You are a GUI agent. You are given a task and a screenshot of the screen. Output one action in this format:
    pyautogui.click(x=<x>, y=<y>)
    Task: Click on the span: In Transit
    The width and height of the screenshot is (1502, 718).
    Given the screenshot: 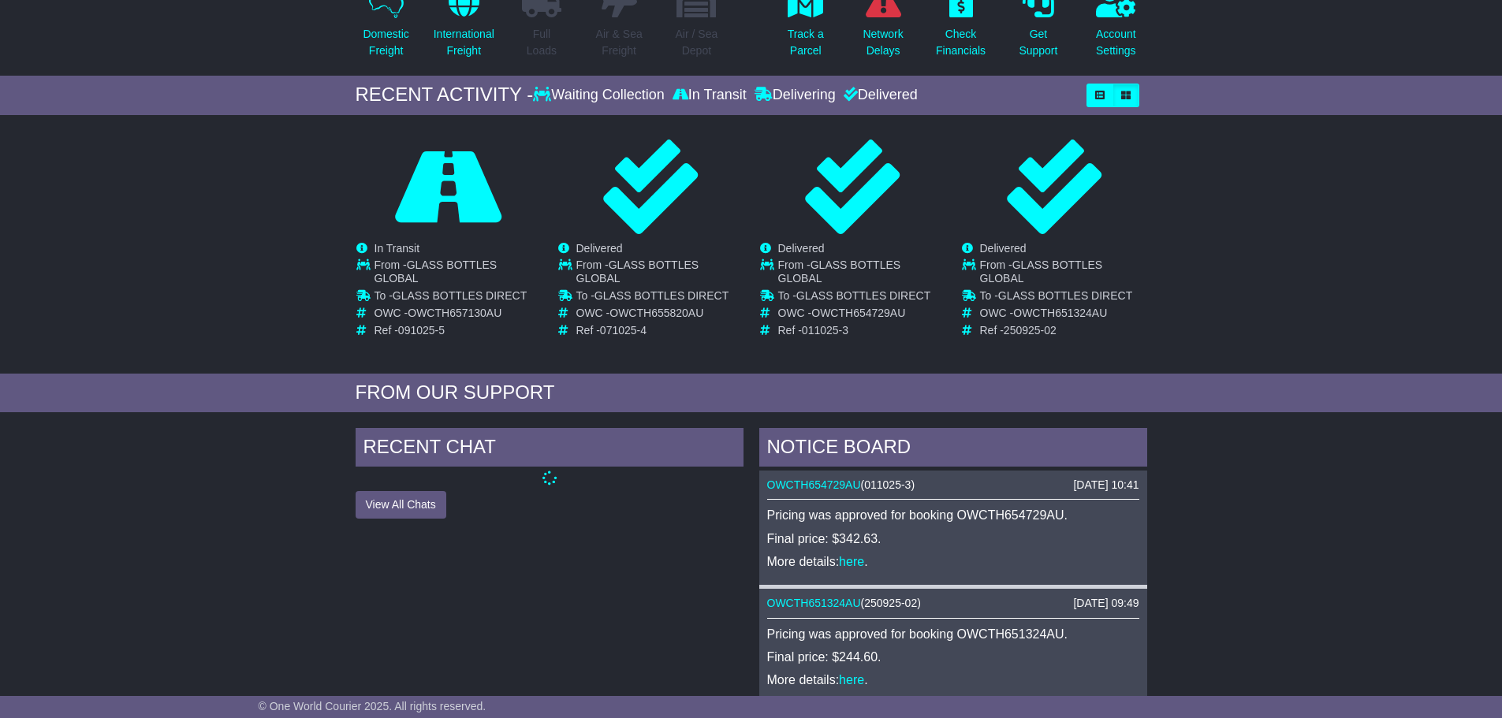 What is the action you would take?
    pyautogui.click(x=397, y=248)
    